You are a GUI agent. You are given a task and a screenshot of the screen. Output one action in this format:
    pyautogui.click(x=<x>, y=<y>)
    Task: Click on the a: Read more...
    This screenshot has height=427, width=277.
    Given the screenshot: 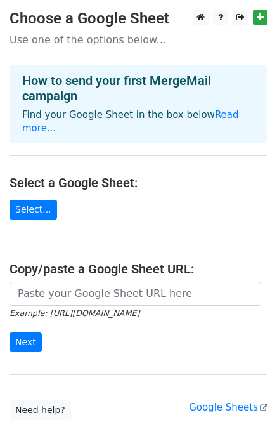 What is the action you would take?
    pyautogui.click(x=131, y=121)
    